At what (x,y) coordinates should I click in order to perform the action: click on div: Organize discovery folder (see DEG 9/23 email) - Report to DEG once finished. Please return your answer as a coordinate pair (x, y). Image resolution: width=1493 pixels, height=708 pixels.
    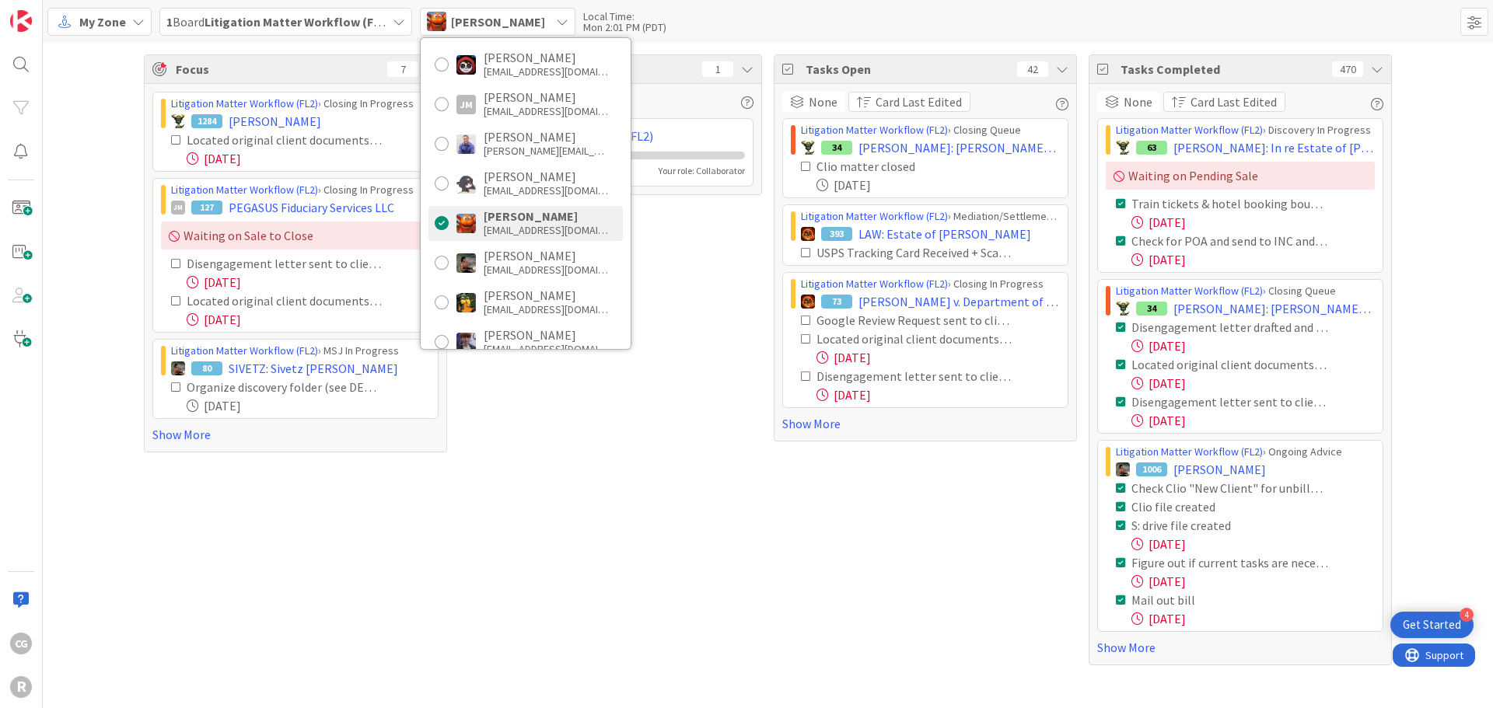
    Looking at the image, I should click on (285, 387).